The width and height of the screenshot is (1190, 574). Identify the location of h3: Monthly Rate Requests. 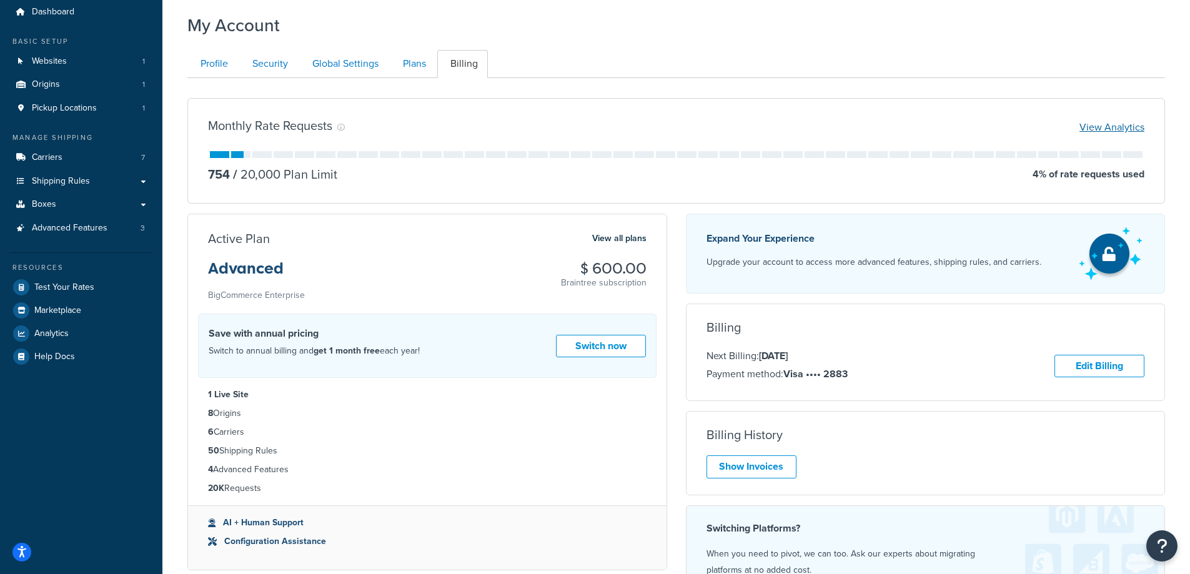
(270, 126).